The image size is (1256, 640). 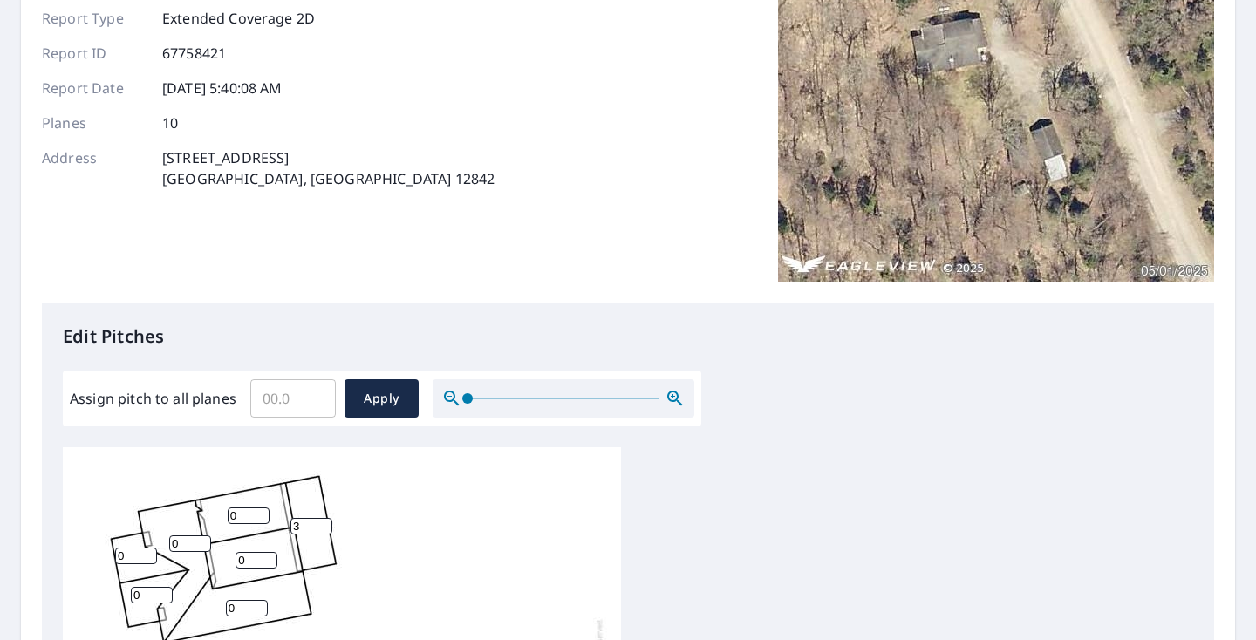 What do you see at coordinates (628, 337) in the screenshot?
I see `p: Edit Pitches` at bounding box center [628, 337].